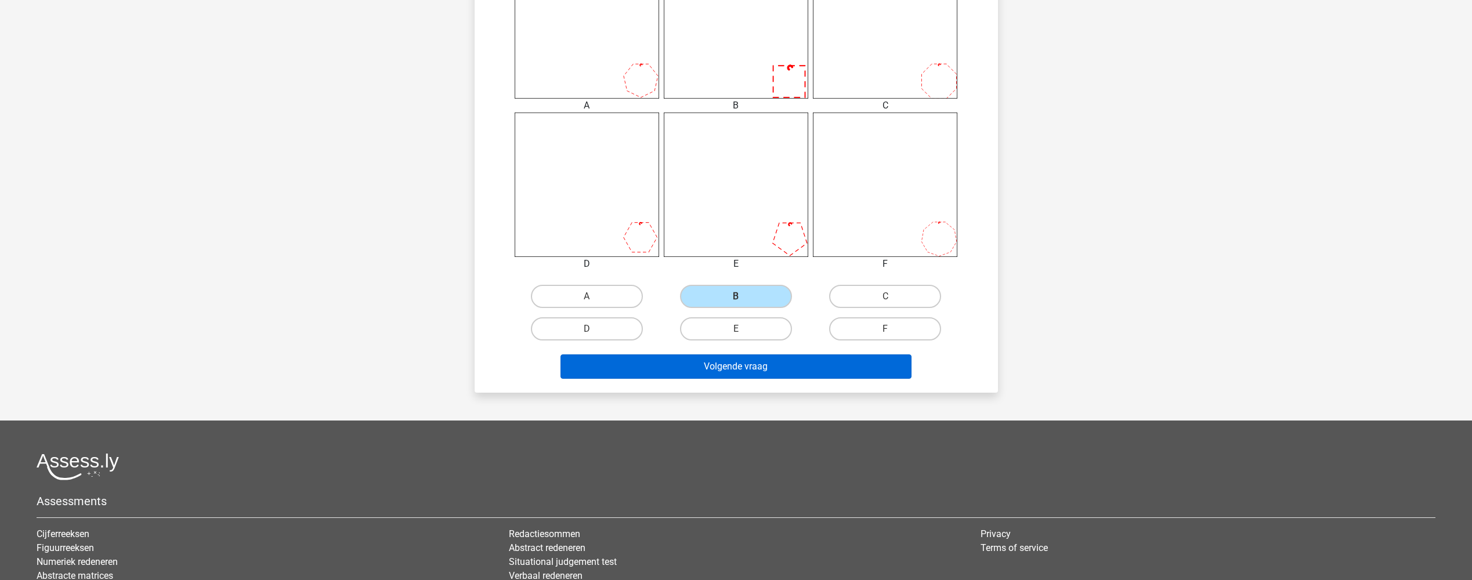 The width and height of the screenshot is (1472, 580). I want to click on a: Cijferreeksen, so click(63, 534).